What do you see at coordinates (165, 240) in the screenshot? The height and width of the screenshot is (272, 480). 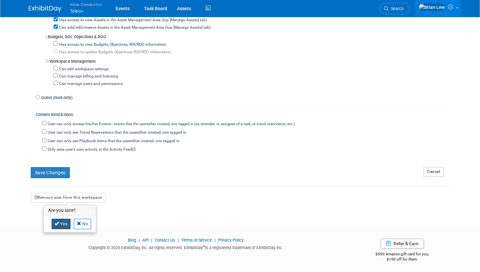 I see `a: Contact Us` at bounding box center [165, 240].